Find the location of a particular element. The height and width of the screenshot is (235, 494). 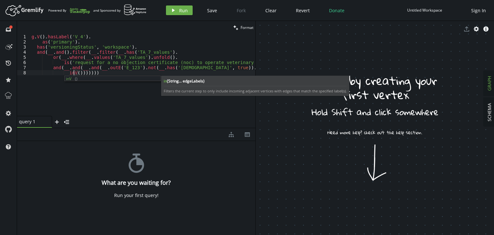

h4: What are you waiting for? is located at coordinates (136, 182).